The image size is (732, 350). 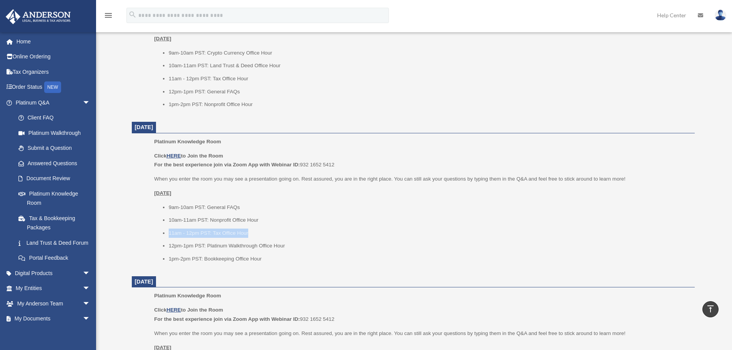 What do you see at coordinates (53, 303) in the screenshot?
I see `a: My Anderson Teamarrow_drop_down` at bounding box center [53, 303].